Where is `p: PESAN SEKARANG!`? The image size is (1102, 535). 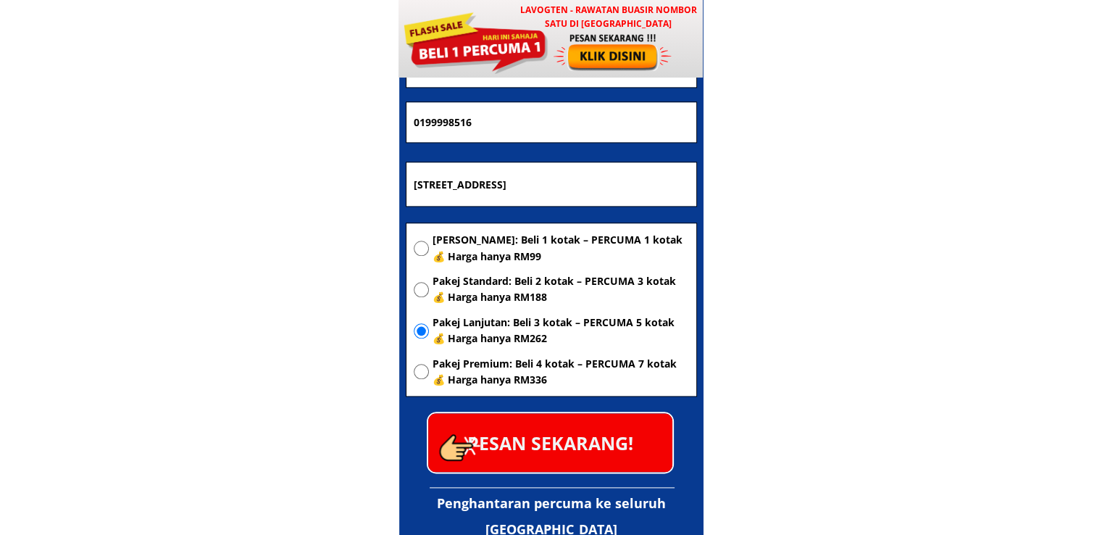 p: PESAN SEKARANG! is located at coordinates (550, 442).